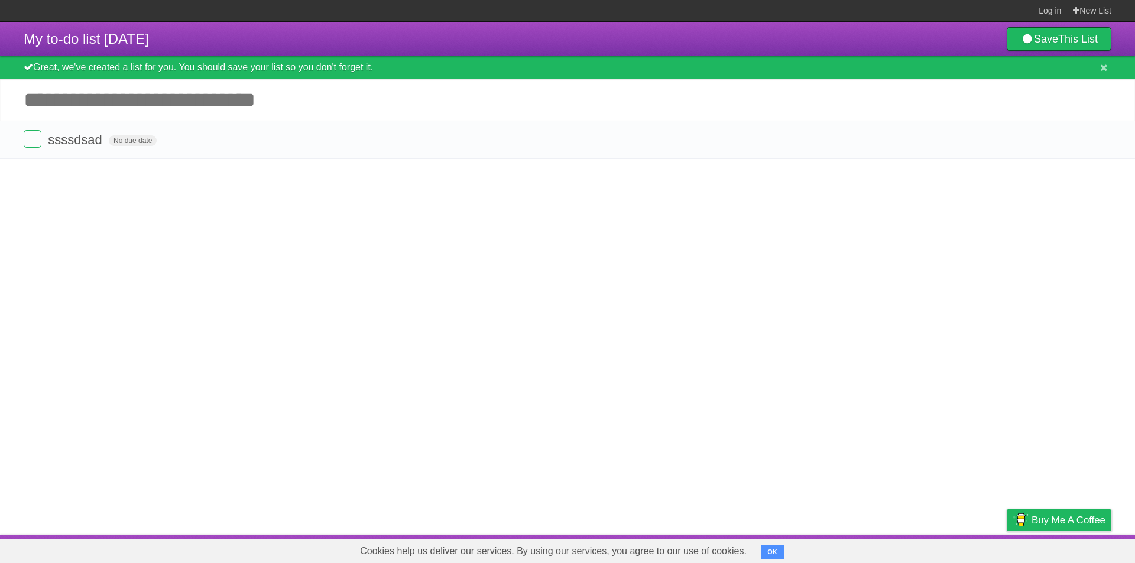 This screenshot has width=1135, height=563. Describe the element at coordinates (1059, 39) in the screenshot. I see `a: SaveThis List` at that location.